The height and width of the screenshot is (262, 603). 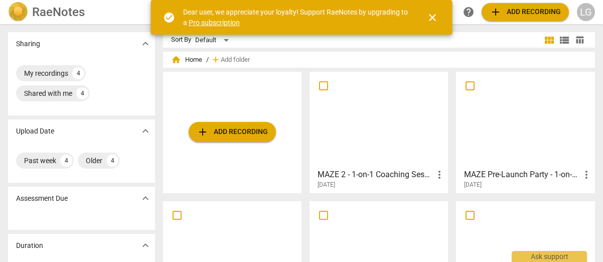 I want to click on span: home, so click(x=176, y=60).